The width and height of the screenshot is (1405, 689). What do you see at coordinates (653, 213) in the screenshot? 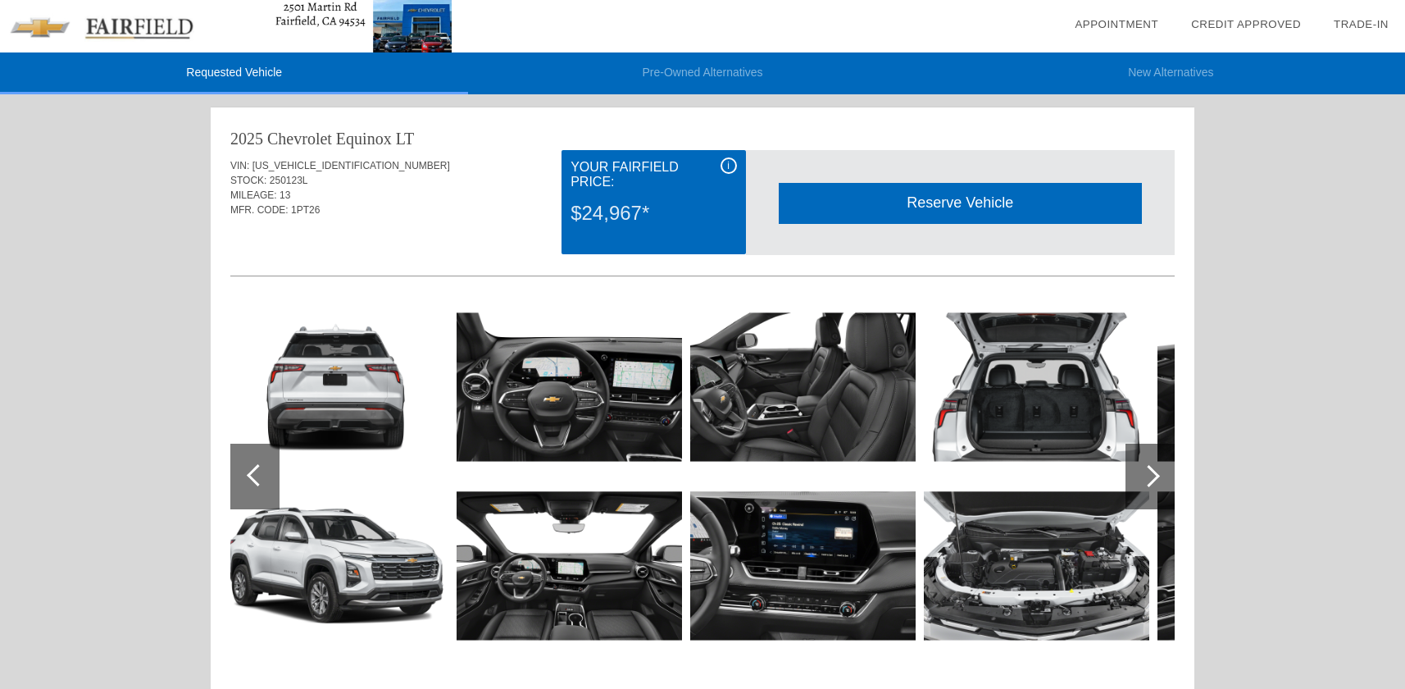
I see `div: $24,967*` at bounding box center [653, 213].